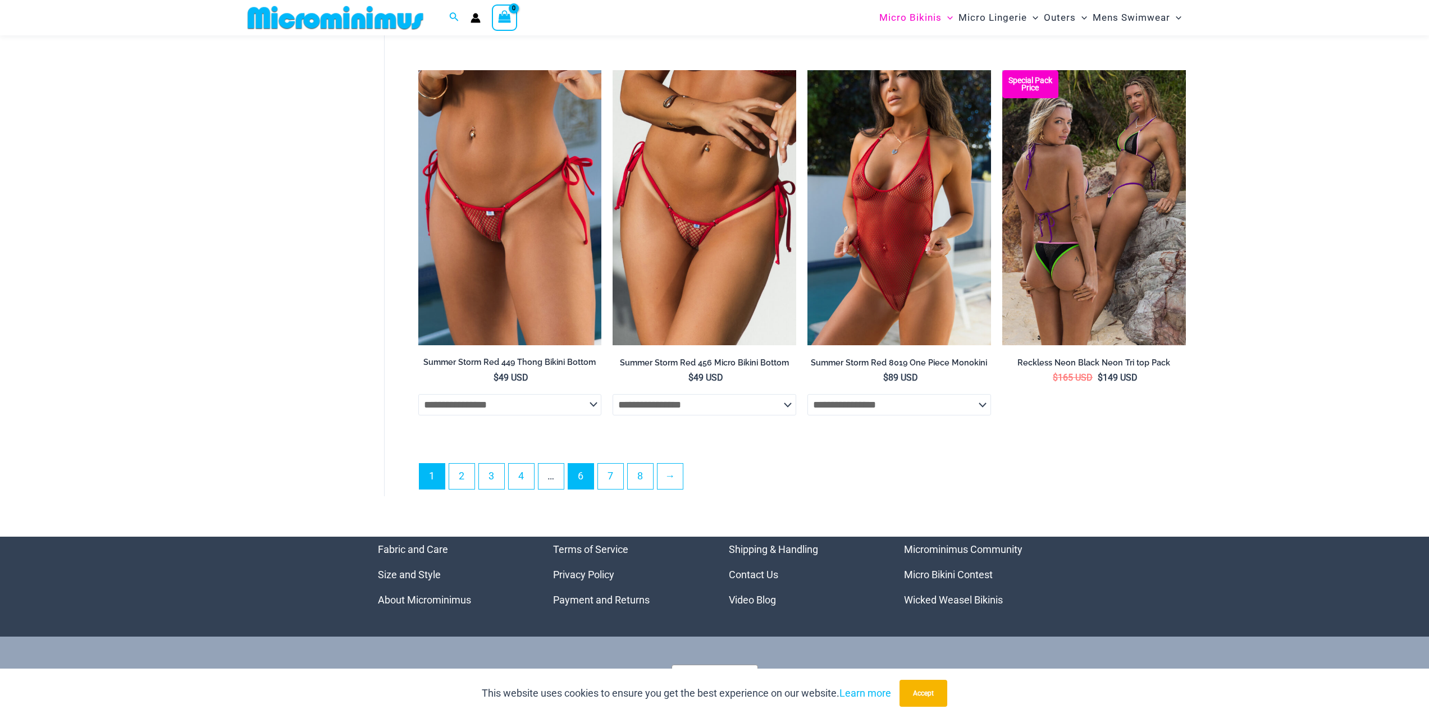 This screenshot has width=1429, height=718. Describe the element at coordinates (802, 480) in the screenshot. I see `nav: Product Pagination` at that location.